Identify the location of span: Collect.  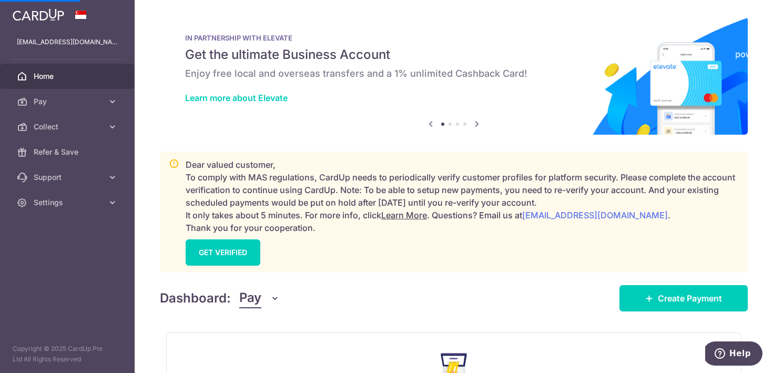
(68, 127).